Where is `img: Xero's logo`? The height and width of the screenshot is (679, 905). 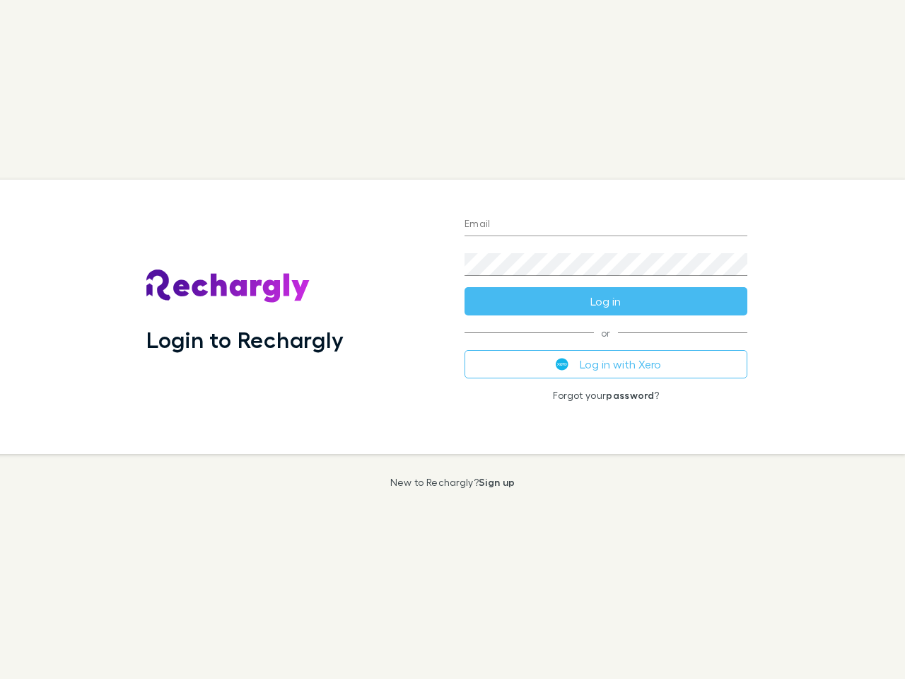
img: Xero's logo is located at coordinates (562, 364).